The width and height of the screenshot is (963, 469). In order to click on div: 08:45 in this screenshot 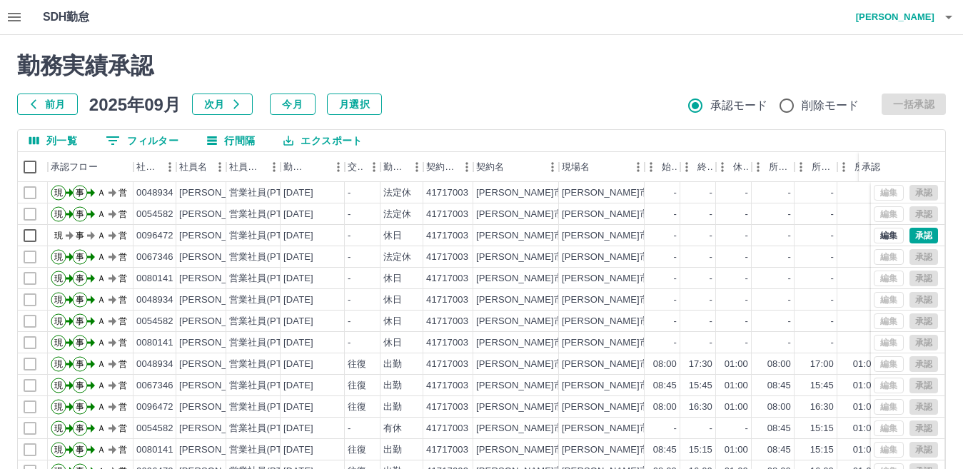, I will do `click(779, 385)`.